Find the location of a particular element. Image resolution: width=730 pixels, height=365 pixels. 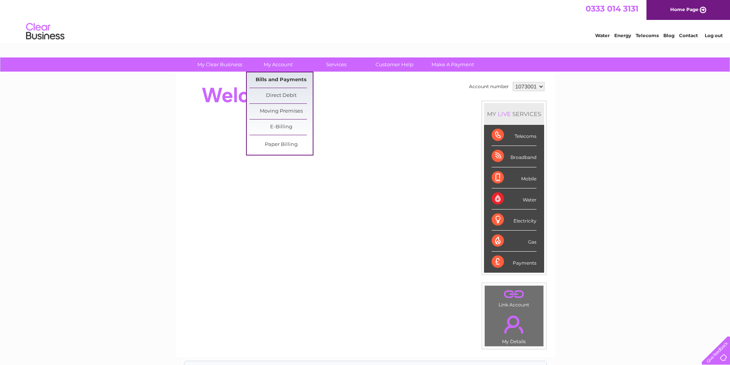

a: Telecoms is located at coordinates (647, 35).